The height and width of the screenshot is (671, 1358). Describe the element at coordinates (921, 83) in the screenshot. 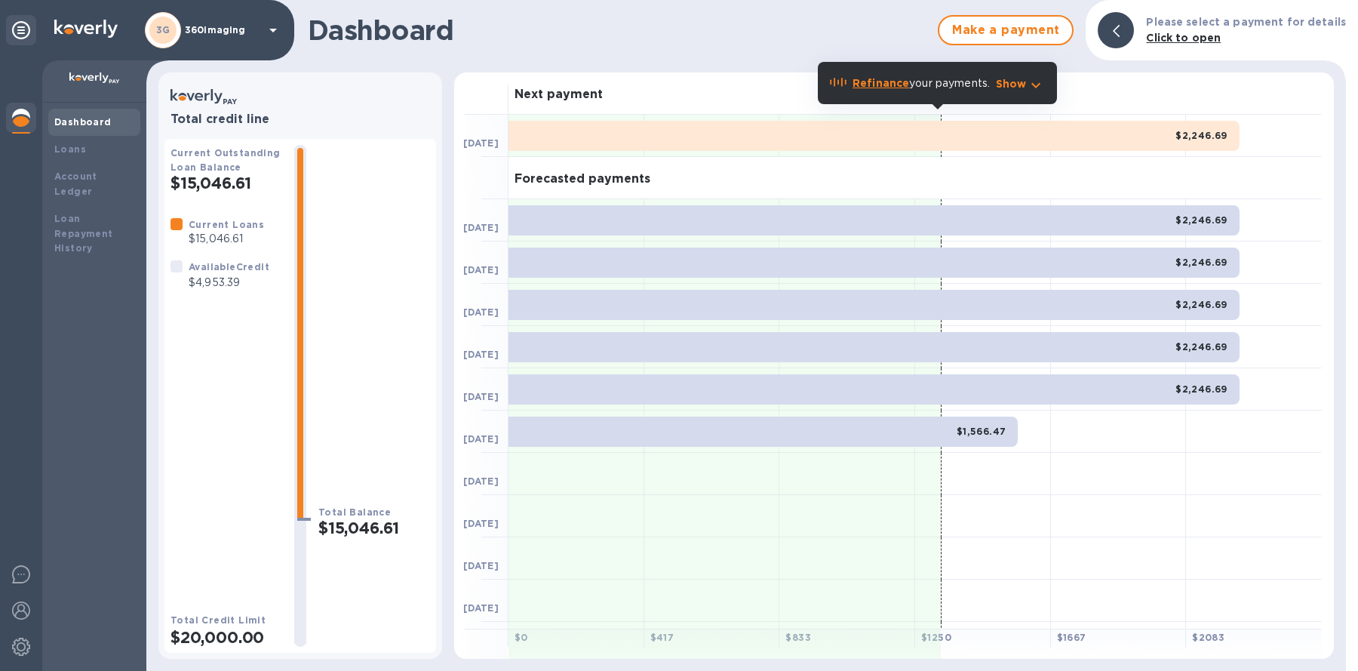

I see `p: your payments.` at that location.